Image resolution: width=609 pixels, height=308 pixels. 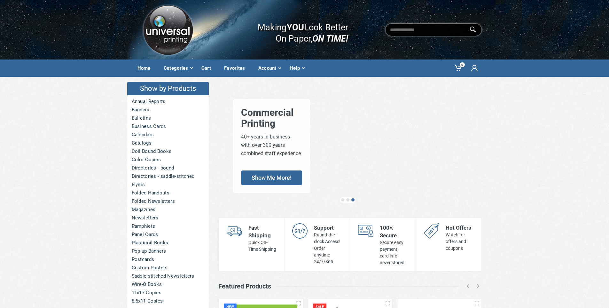 I want to click on div: Quick On-Time Shipping, so click(x=263, y=246).